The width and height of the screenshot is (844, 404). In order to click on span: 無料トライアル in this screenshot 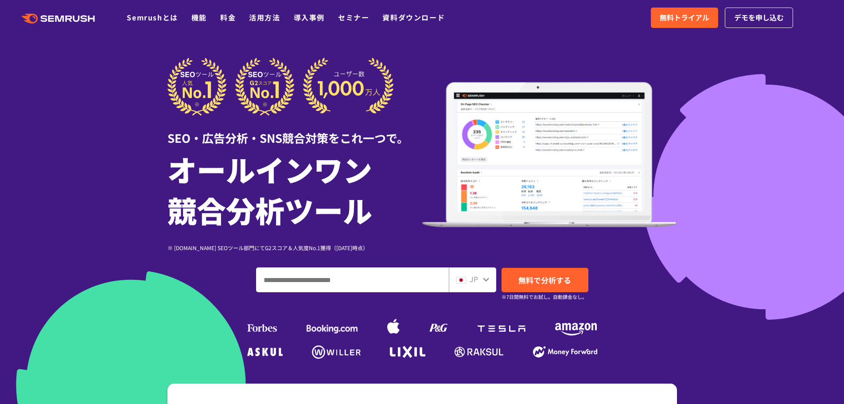, I will do `click(685, 18)`.